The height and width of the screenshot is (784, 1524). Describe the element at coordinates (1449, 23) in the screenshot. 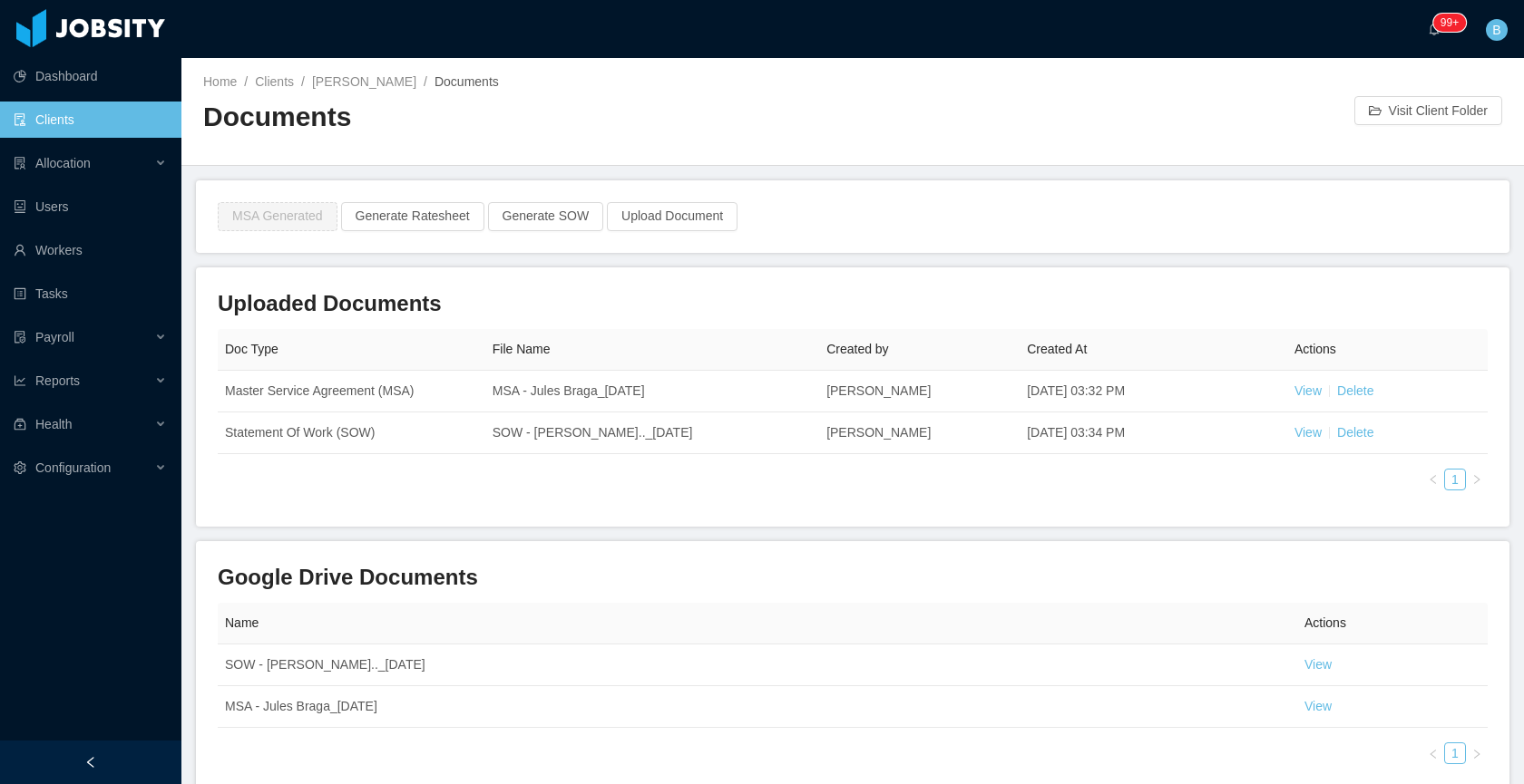

I see `sup: 245` at that location.